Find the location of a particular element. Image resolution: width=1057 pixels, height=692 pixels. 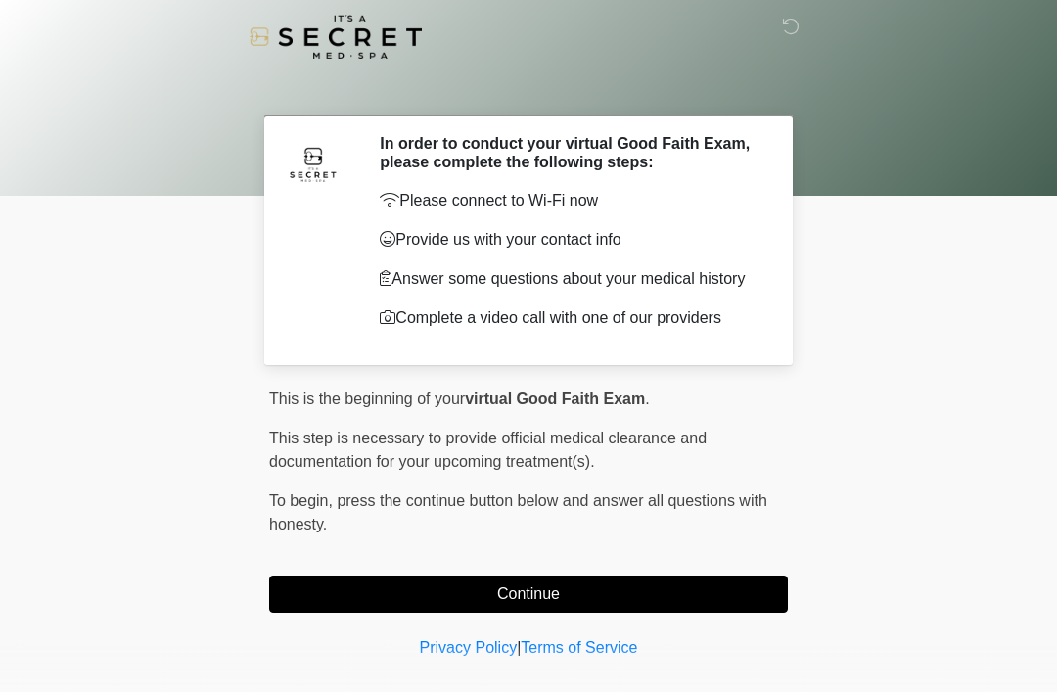

strong: virtual Good Faith Exam is located at coordinates (555, 398).